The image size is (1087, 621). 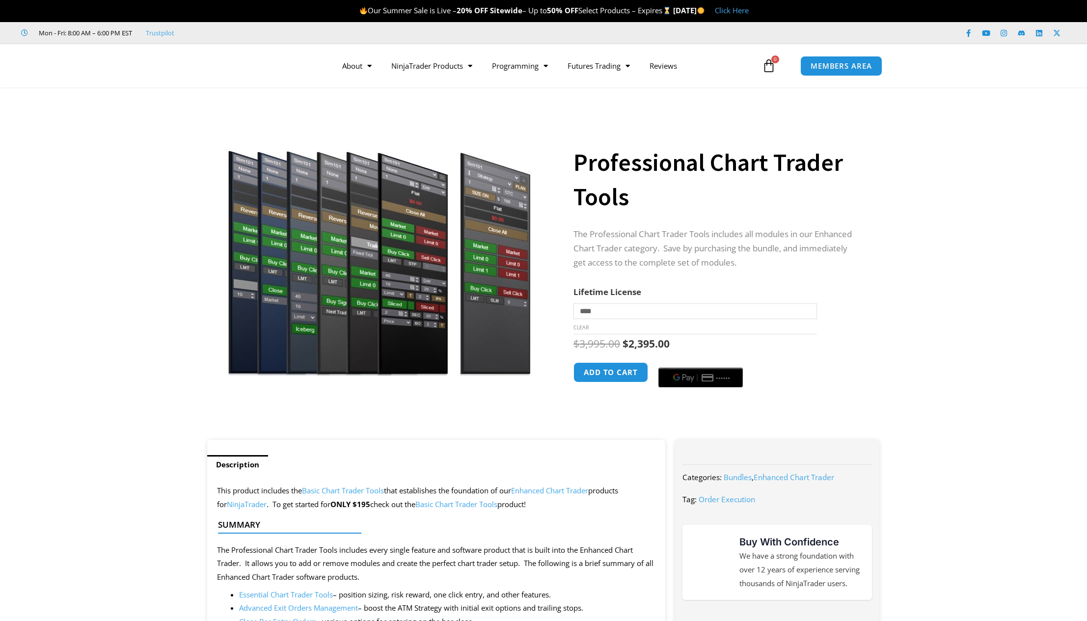 I want to click on span: MEMBERS AREA, so click(x=841, y=66).